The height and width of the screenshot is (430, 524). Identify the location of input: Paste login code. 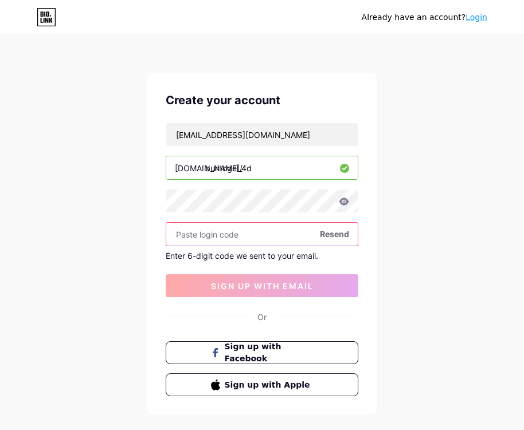
(262, 234).